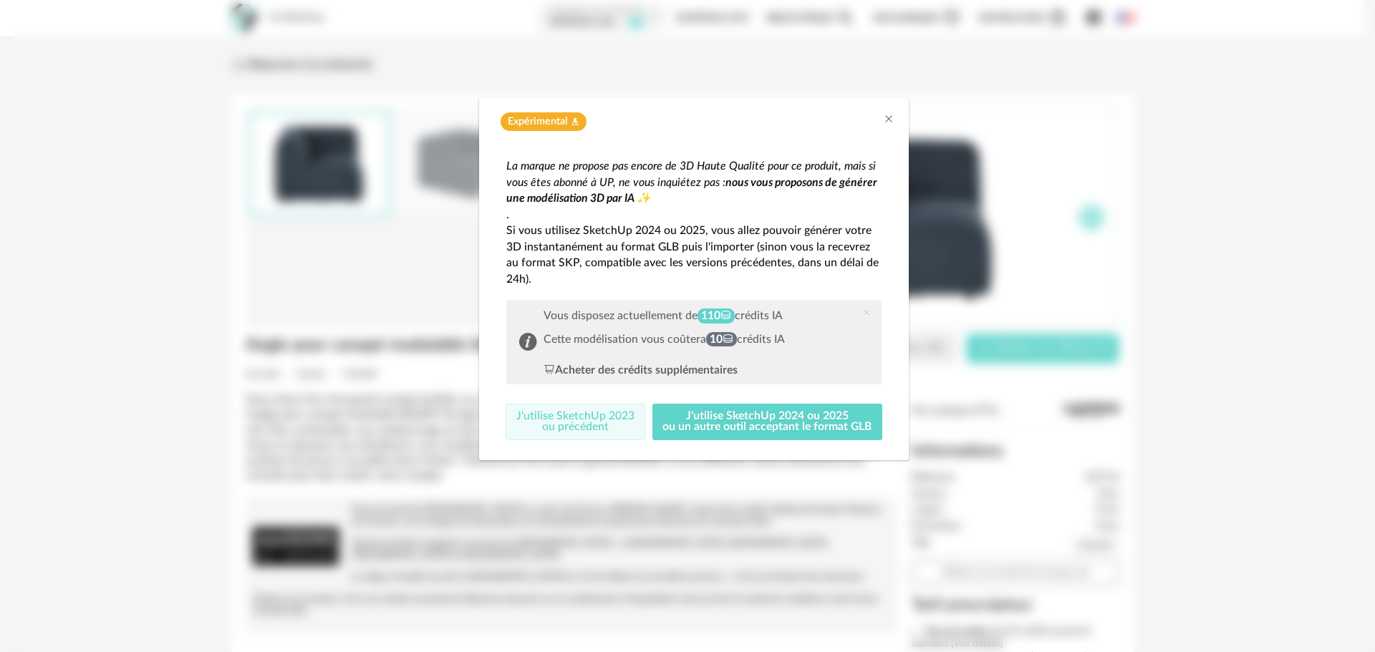  I want to click on span: Expérimental, so click(537, 122).